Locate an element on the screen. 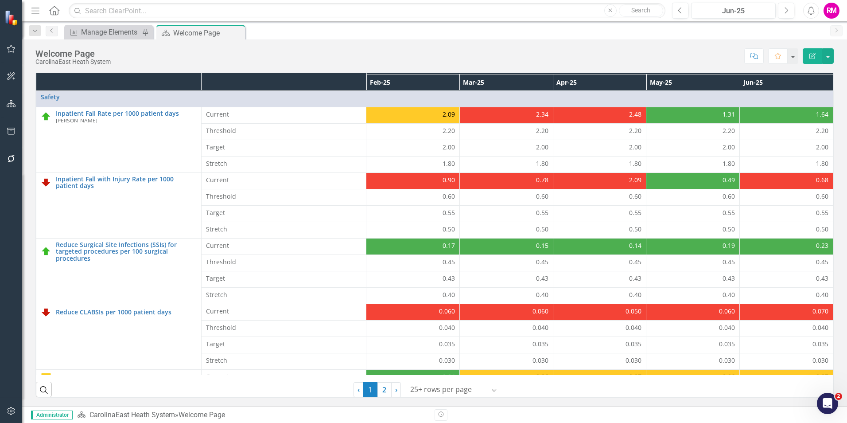  div: Manage Elements is located at coordinates (110, 32).